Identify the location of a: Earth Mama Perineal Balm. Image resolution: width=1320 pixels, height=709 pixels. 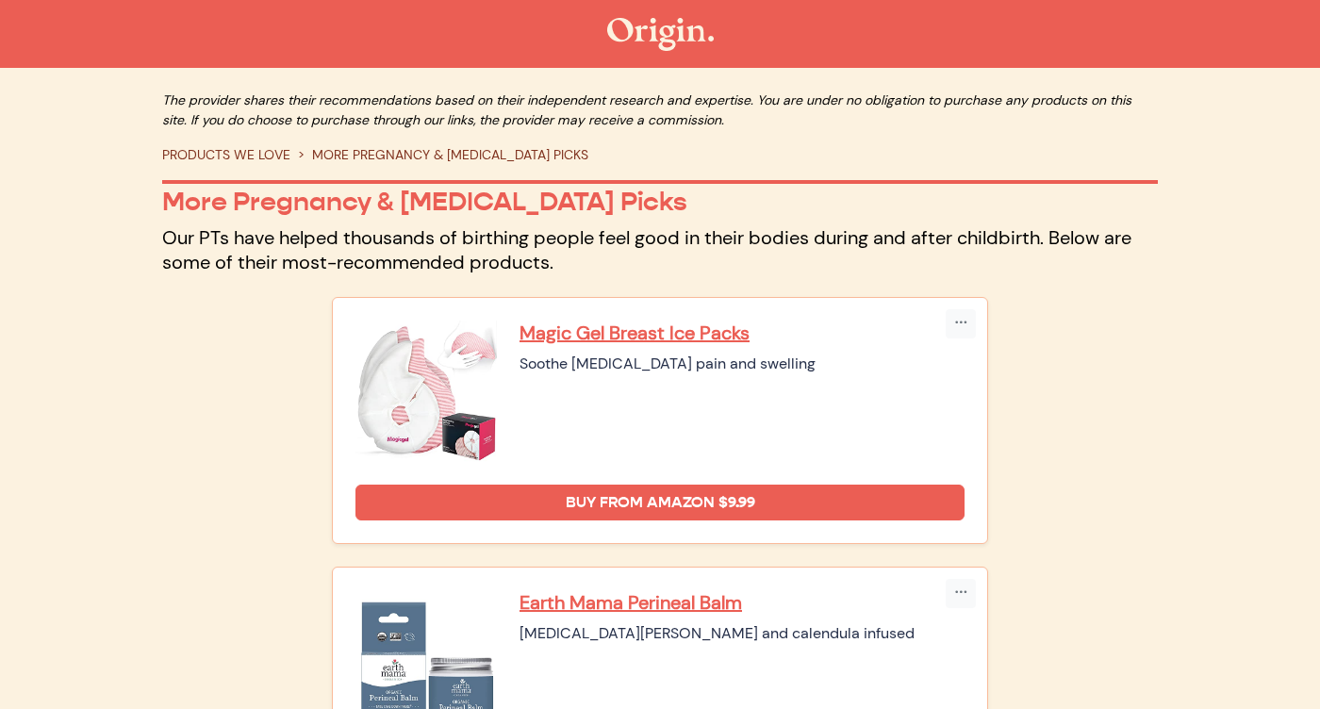
(742, 602).